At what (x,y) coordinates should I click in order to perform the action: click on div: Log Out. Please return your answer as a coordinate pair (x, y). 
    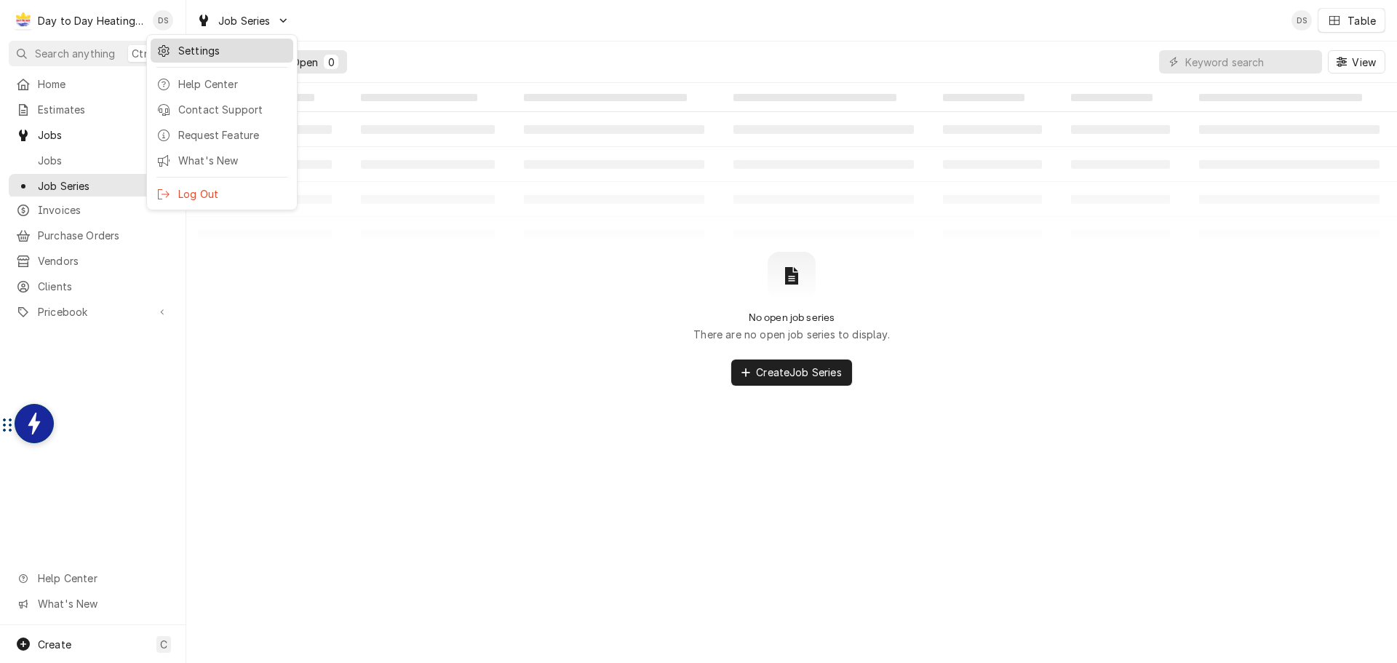
    Looking at the image, I should click on (233, 194).